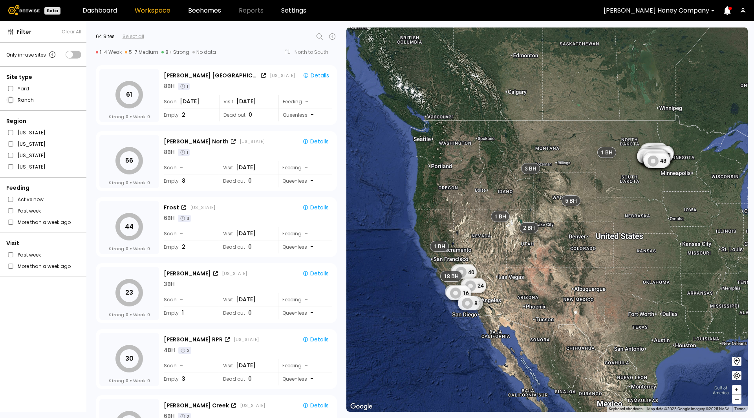  I want to click on label: More than a week ago, so click(44, 222).